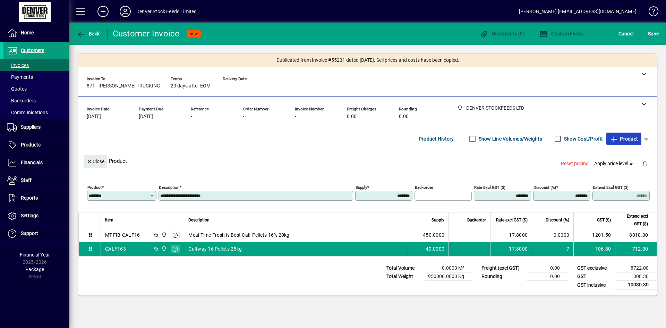 The height and width of the screenshot is (328, 666). Describe the element at coordinates (583, 139) in the screenshot. I see `label: Show Cost/Profit` at that location.